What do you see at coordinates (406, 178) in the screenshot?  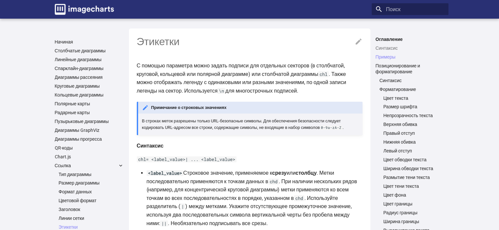 I see `font: Размытие тени текста` at bounding box center [406, 178].